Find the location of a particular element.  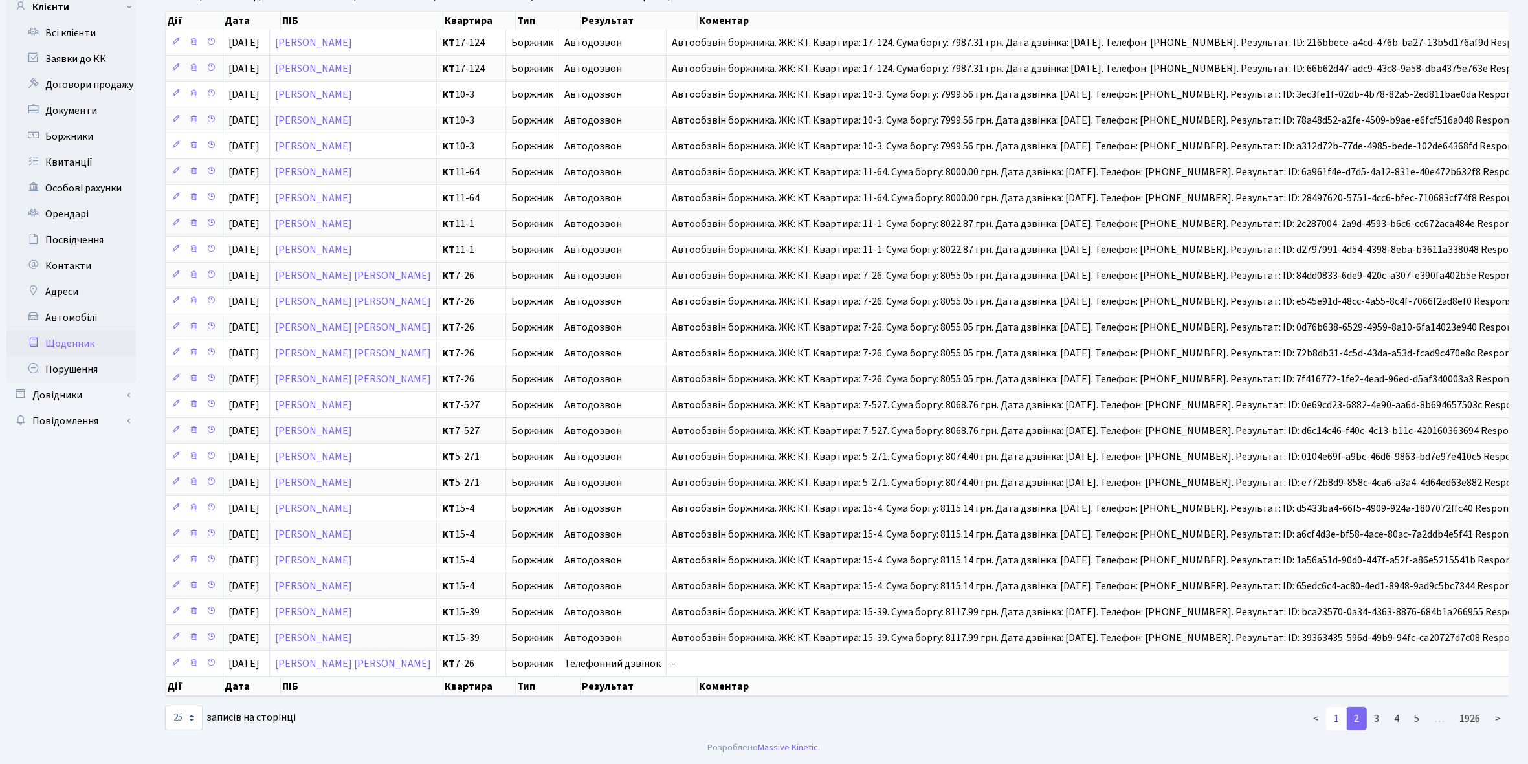

select: записів на сторінці is located at coordinates (184, 718).